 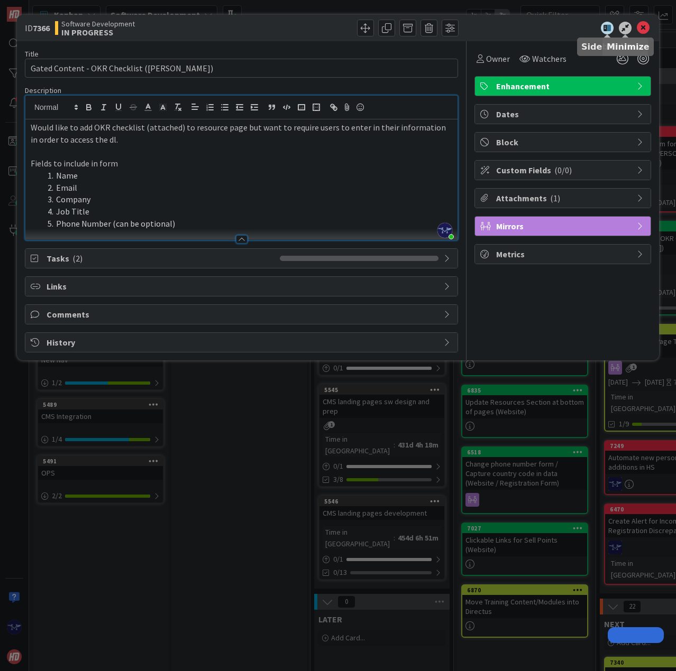 I want to click on h5: Sidebar View, so click(x=612, y=47).